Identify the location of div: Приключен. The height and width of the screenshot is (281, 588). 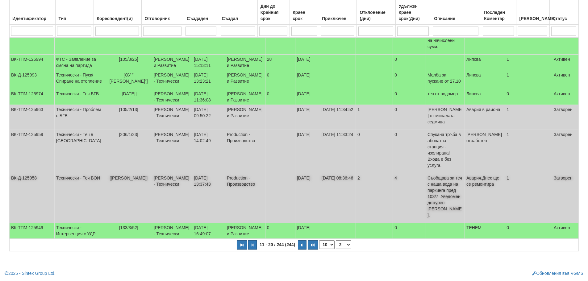
(338, 19).